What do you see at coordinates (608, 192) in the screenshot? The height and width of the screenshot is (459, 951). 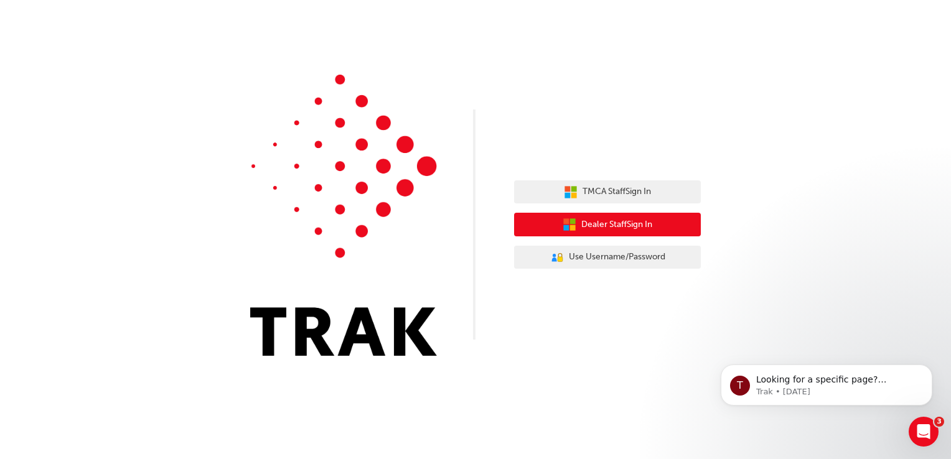 I see `button: TMCA StaffSign In` at bounding box center [608, 192].